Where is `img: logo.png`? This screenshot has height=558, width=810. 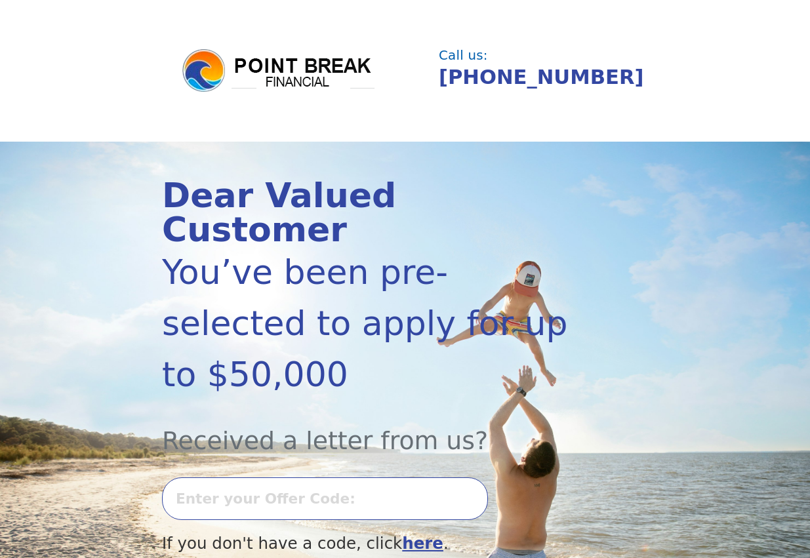
img: logo.png is located at coordinates (279, 71).